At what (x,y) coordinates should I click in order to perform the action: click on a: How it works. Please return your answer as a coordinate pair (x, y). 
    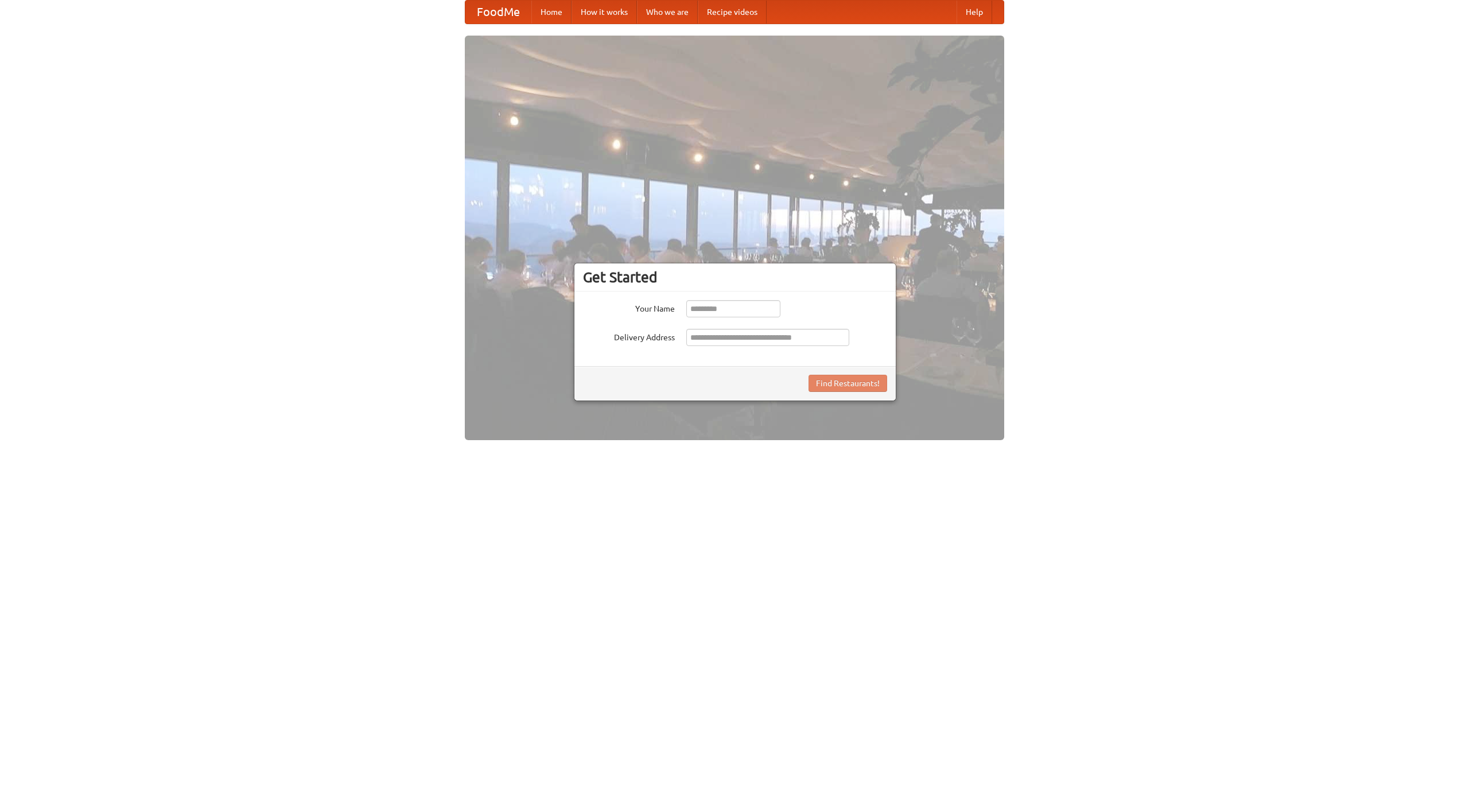
    Looking at the image, I should click on (604, 12).